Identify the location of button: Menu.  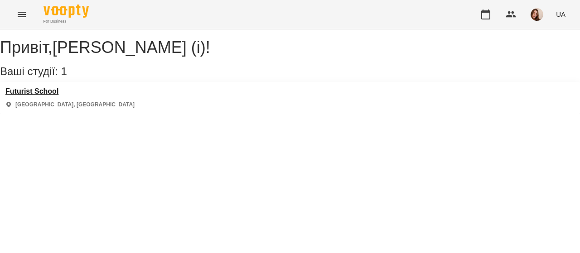
(22, 14).